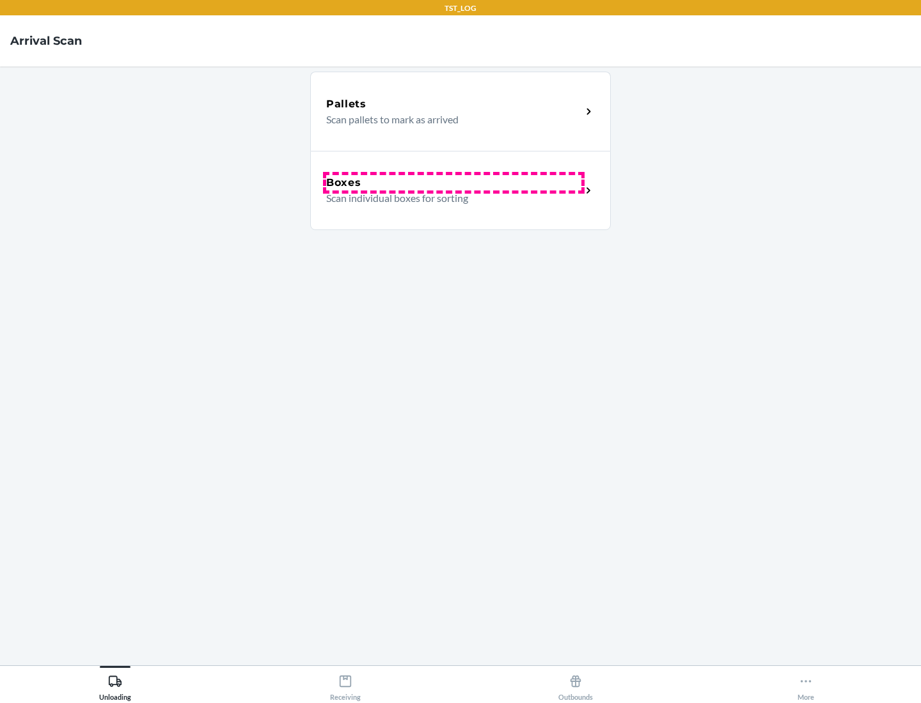  Describe the element at coordinates (806, 684) in the screenshot. I see `button: More` at that location.